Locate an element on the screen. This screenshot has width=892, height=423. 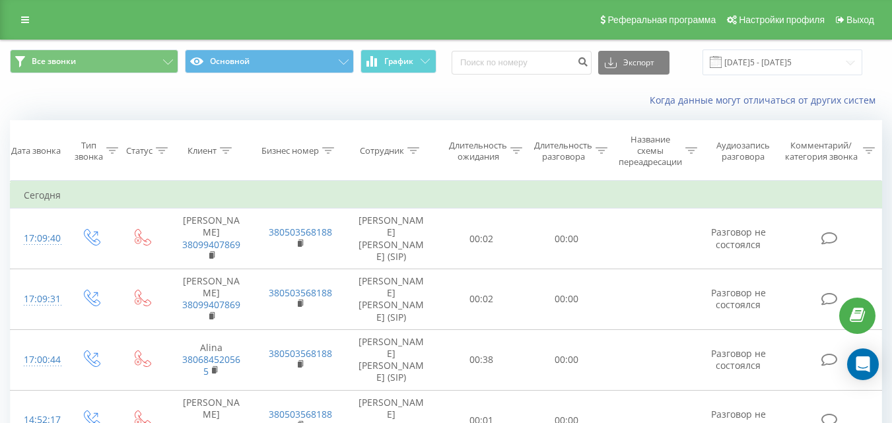
td: 00:38 is located at coordinates (482, 360).